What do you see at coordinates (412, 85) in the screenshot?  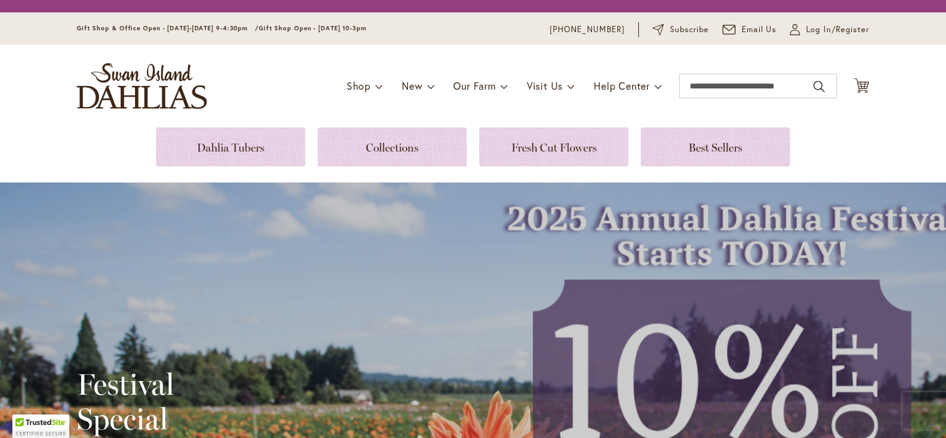 I see `span: New` at bounding box center [412, 85].